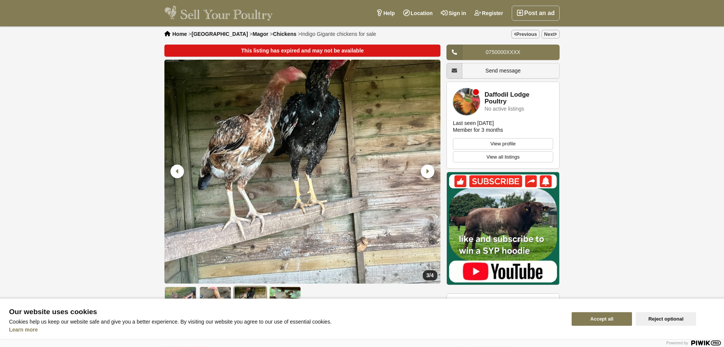 Image resolution: width=724 pixels, height=347 pixels. What do you see at coordinates (503, 52) in the screenshot?
I see `span: 0750000XXXX` at bounding box center [503, 52].